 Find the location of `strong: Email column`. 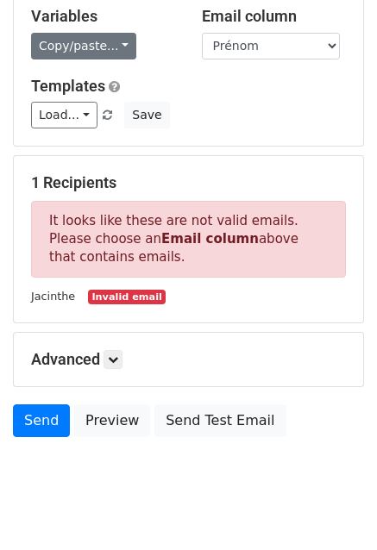

strong: Email column is located at coordinates (209, 239).